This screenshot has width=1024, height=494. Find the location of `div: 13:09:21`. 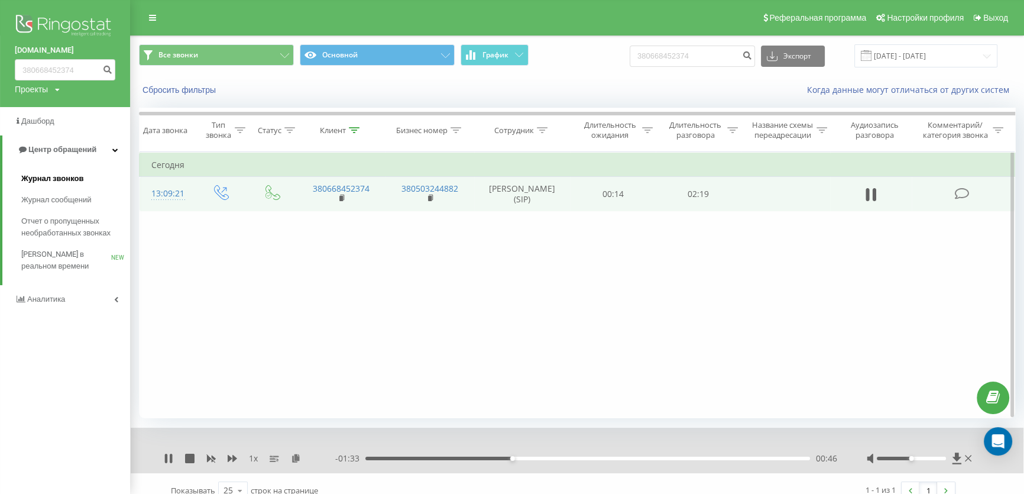

div: 13:09:21 is located at coordinates (167, 193).